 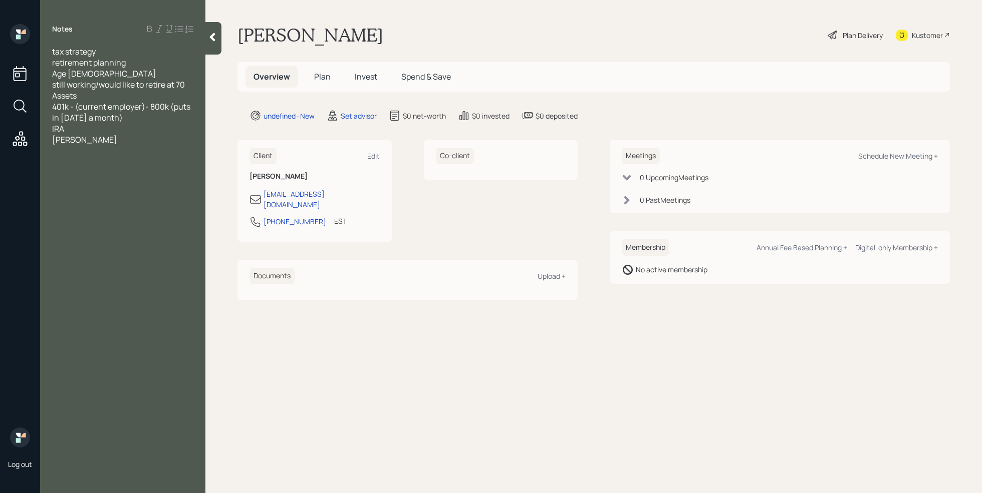 I want to click on div: undefined · New, so click(x=289, y=116).